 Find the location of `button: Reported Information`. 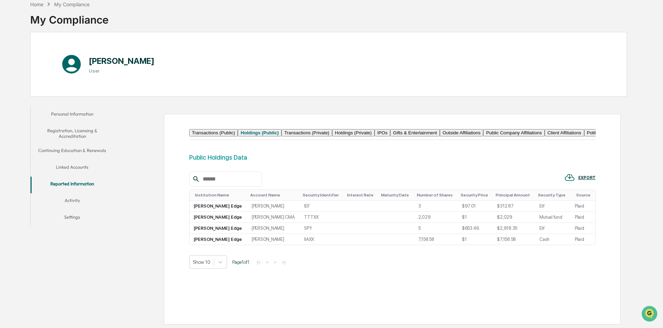

button: Reported Information is located at coordinates (72, 185).